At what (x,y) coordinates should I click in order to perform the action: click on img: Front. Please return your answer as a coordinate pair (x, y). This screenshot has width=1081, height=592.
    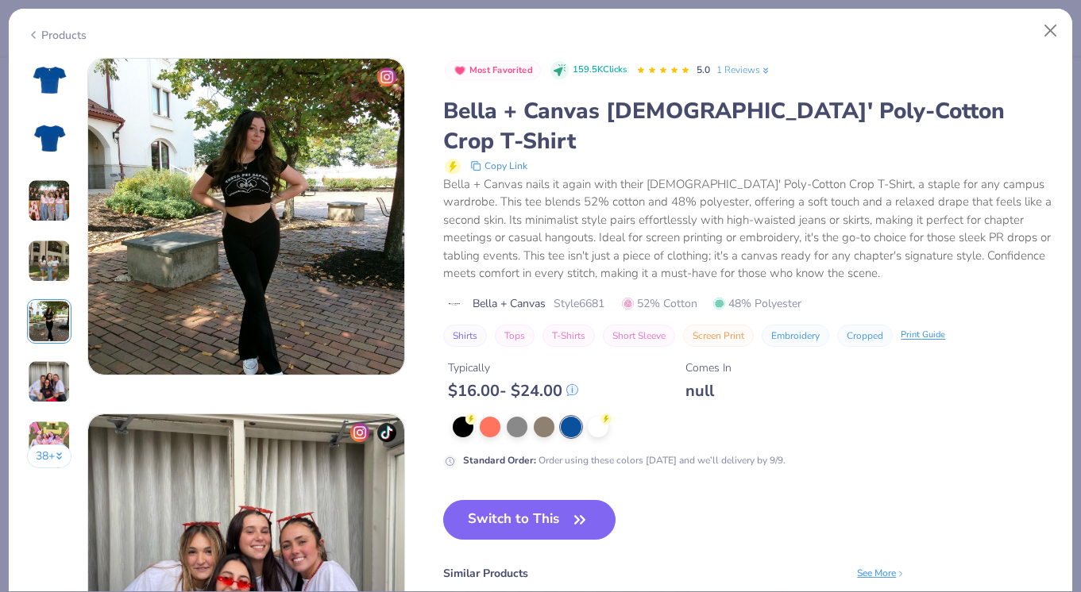
    Looking at the image, I should click on (49, 80).